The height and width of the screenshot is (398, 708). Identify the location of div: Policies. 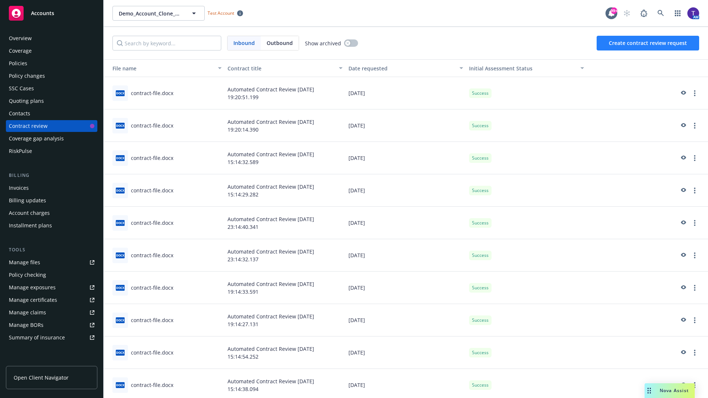
(18, 63).